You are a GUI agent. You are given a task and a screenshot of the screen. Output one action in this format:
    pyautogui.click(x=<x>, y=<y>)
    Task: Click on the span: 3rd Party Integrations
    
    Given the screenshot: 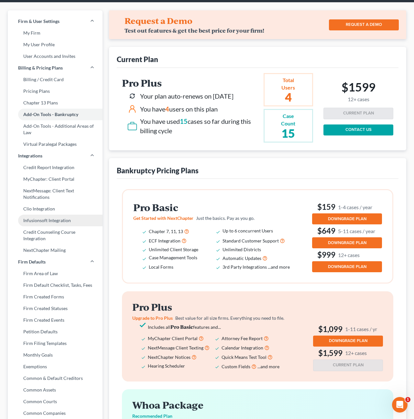 What is the action you would take?
    pyautogui.click(x=244, y=267)
    